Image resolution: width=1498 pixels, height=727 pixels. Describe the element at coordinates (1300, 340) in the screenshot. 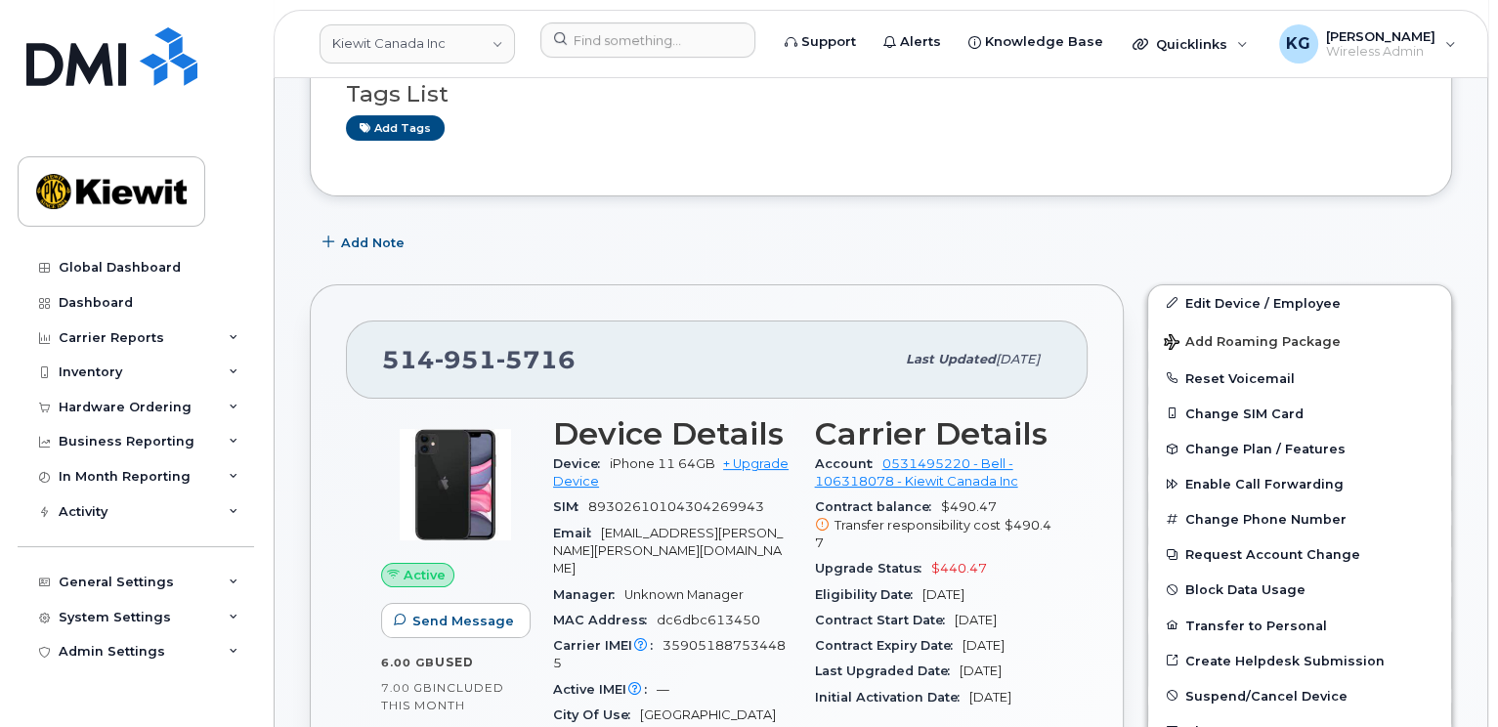

I see `button: Add Roaming Package` at that location.